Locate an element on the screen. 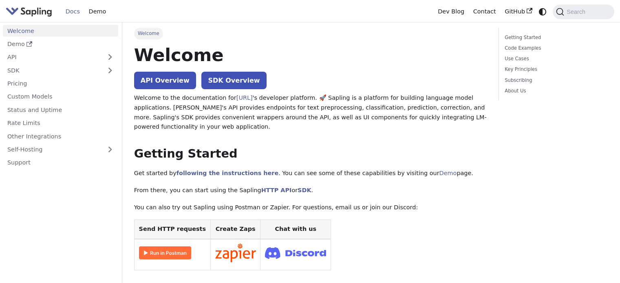 Image resolution: width=620 pixels, height=283 pixels. img: Run in Postman is located at coordinates (165, 253).